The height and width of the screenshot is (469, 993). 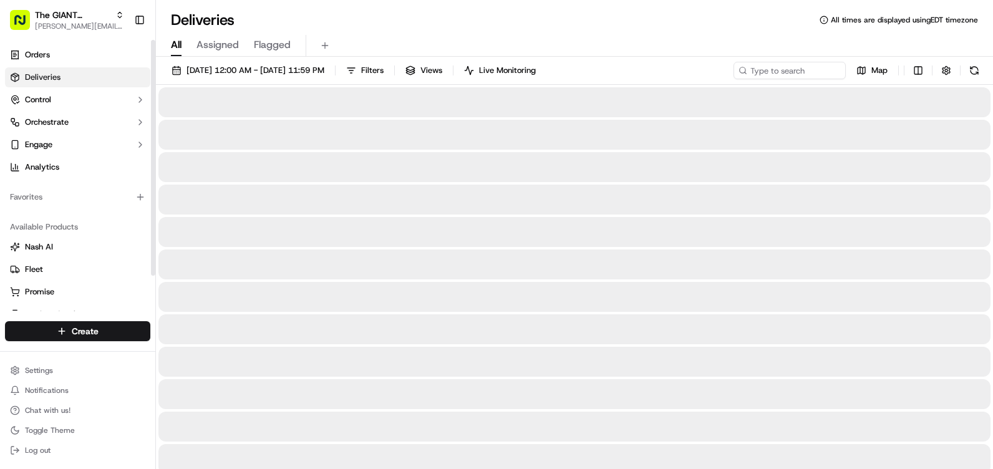 I want to click on span: Views, so click(x=431, y=70).